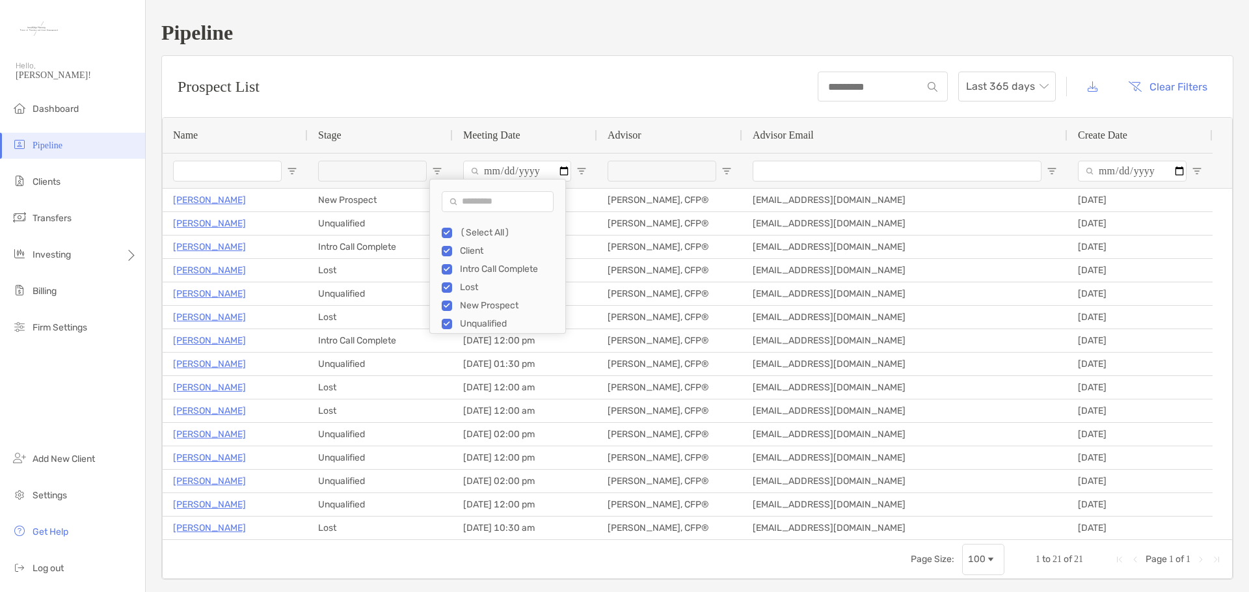 This screenshot has height=592, width=1249. I want to click on span: Settings, so click(49, 495).